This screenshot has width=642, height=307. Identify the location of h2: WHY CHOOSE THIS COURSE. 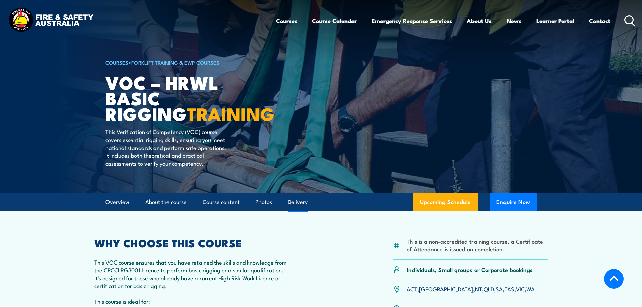
(193, 243).